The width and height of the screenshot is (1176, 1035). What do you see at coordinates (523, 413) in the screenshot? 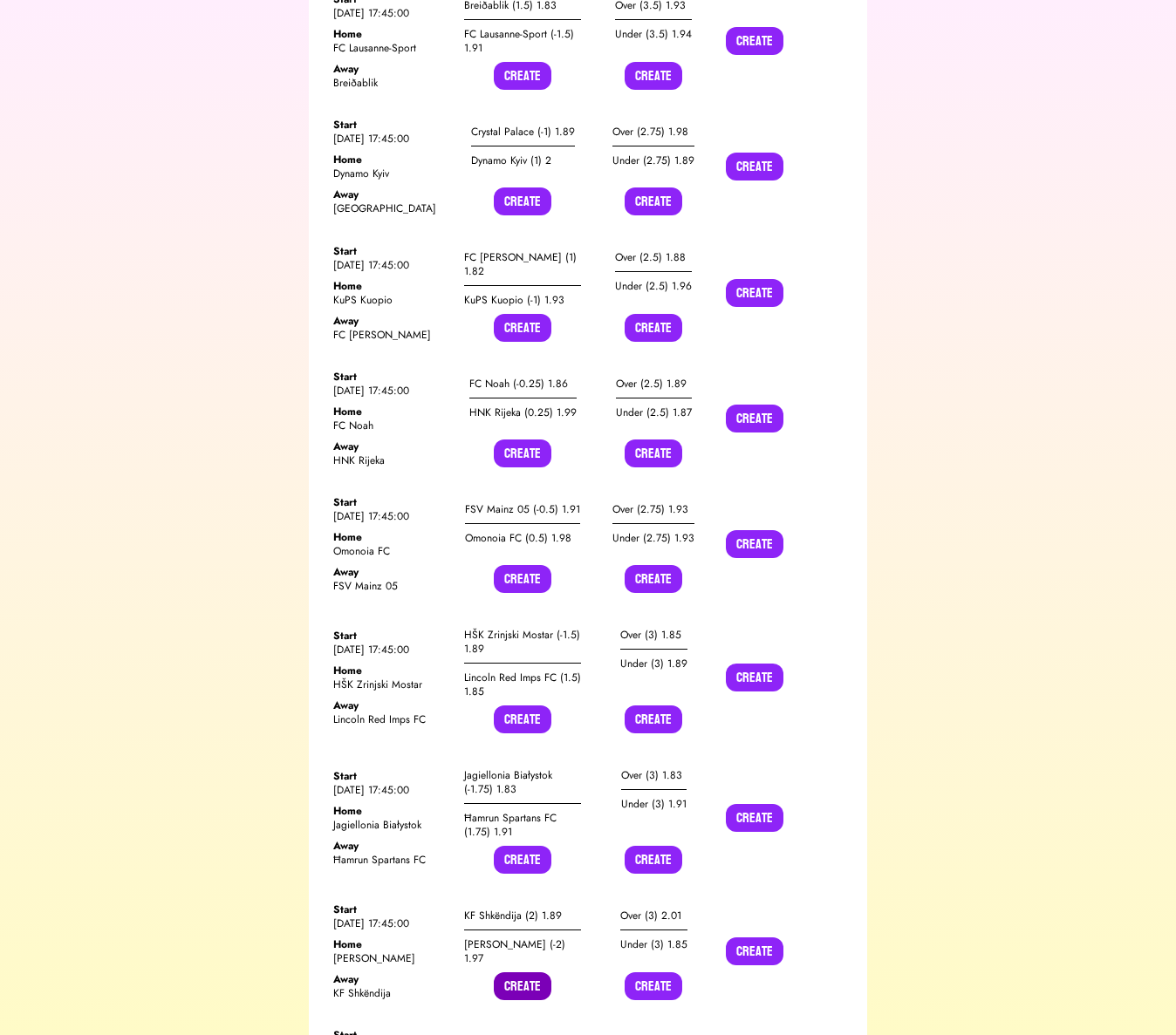
I see `div: HNK Rijeka (0.25) 1.99` at bounding box center [523, 413].